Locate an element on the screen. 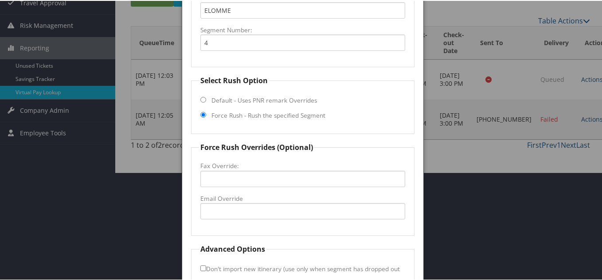  input: Don't import new itinerary (use only when segment has dropped out of GDS) is located at coordinates (203, 268).